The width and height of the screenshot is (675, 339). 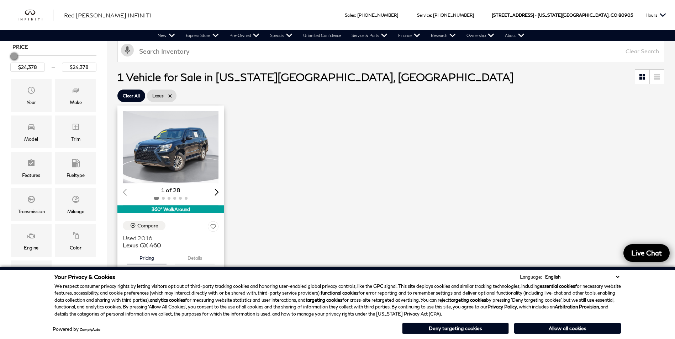 What do you see at coordinates (582, 277) in the screenshot?
I see `select: Language Select` at bounding box center [582, 277].